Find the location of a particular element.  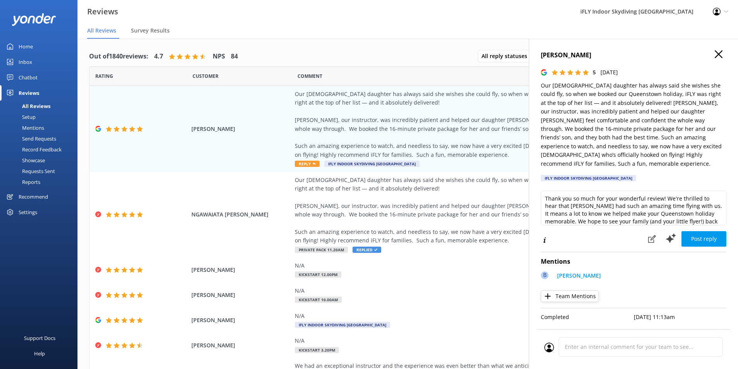

span: Kickstart 3.20pm is located at coordinates (317, 350).